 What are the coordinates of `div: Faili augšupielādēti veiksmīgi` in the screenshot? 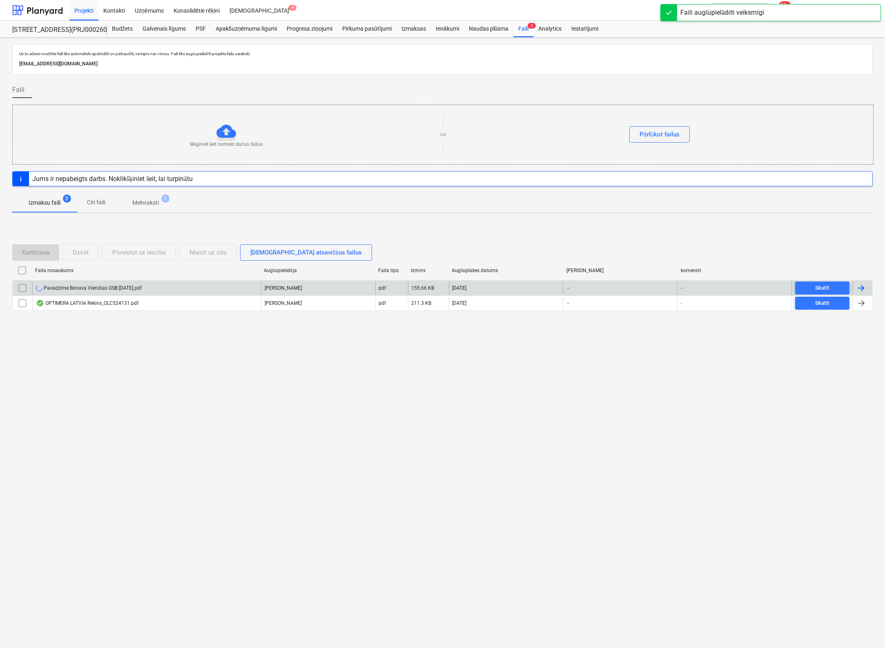 It's located at (722, 13).